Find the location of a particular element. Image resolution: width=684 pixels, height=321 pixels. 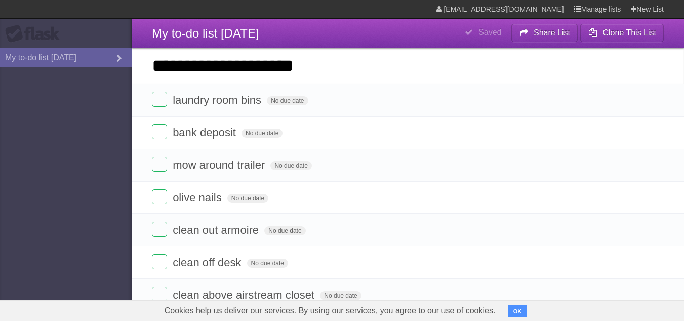

span: clean above airstream closet is located at coordinates (245, 294).